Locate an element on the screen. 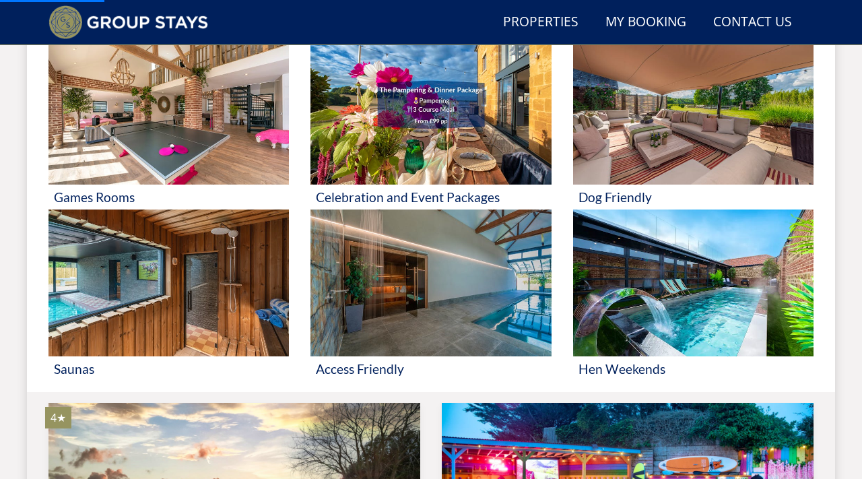  a: 'Saunas' - Large Group Accommodation Holiday Ideas Saunas is located at coordinates (168, 295).